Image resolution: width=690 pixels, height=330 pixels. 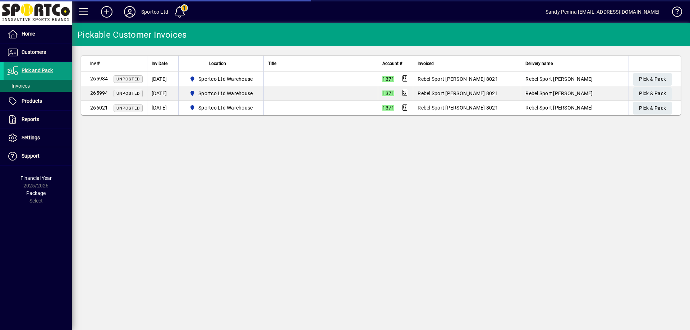 I want to click on span: Settings, so click(x=31, y=138).